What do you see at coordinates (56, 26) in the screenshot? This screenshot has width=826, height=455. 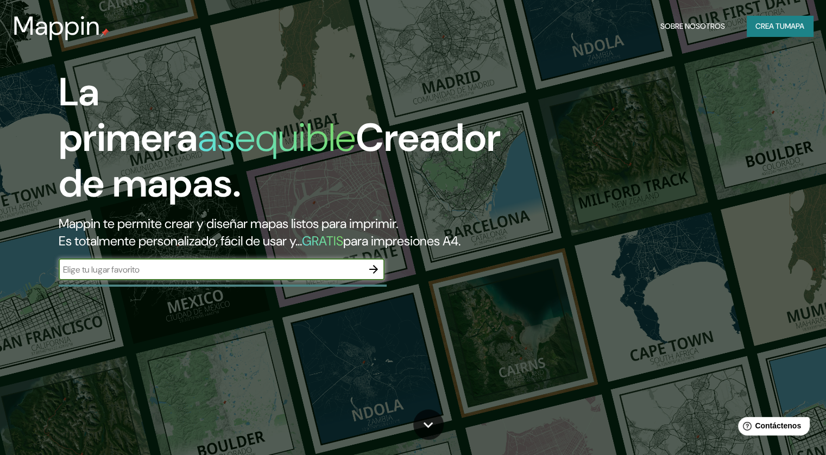 I see `font: Mappin` at bounding box center [56, 26].